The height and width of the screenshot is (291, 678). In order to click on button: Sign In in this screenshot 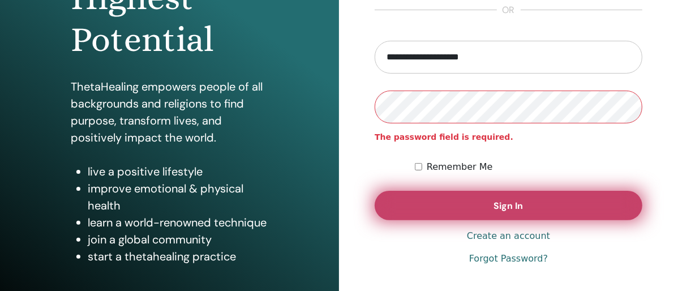, I will do `click(508, 205)`.